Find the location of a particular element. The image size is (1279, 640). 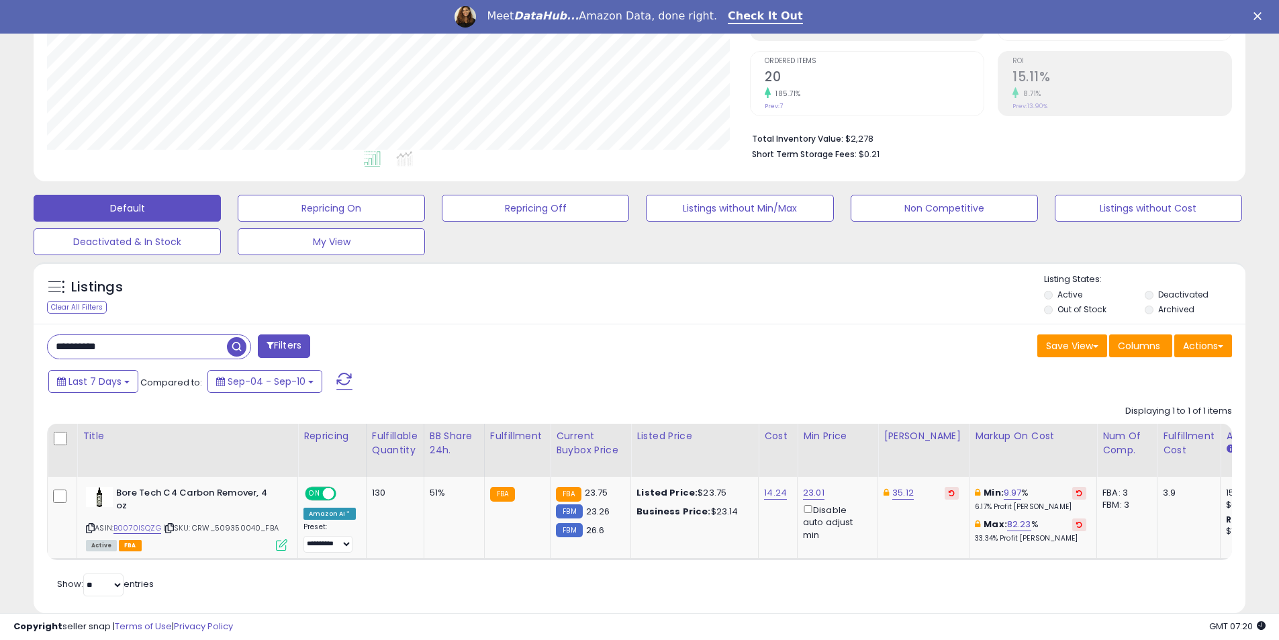

span: Ordered Items is located at coordinates (874, 61).